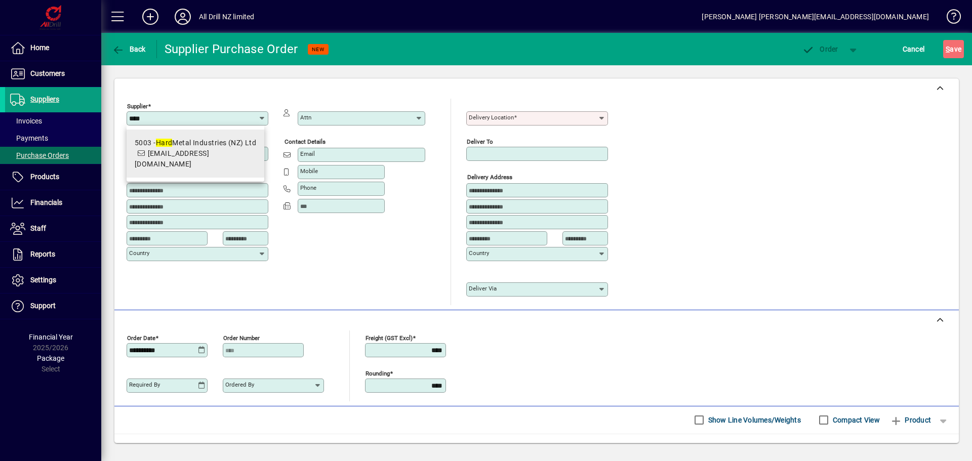 The image size is (972, 461). I want to click on button: Back, so click(129, 49).